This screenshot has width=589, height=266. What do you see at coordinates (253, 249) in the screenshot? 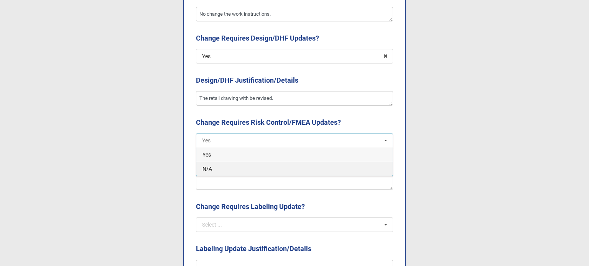
I see `label: Labeling Update Justification/Details` at bounding box center [253, 249].